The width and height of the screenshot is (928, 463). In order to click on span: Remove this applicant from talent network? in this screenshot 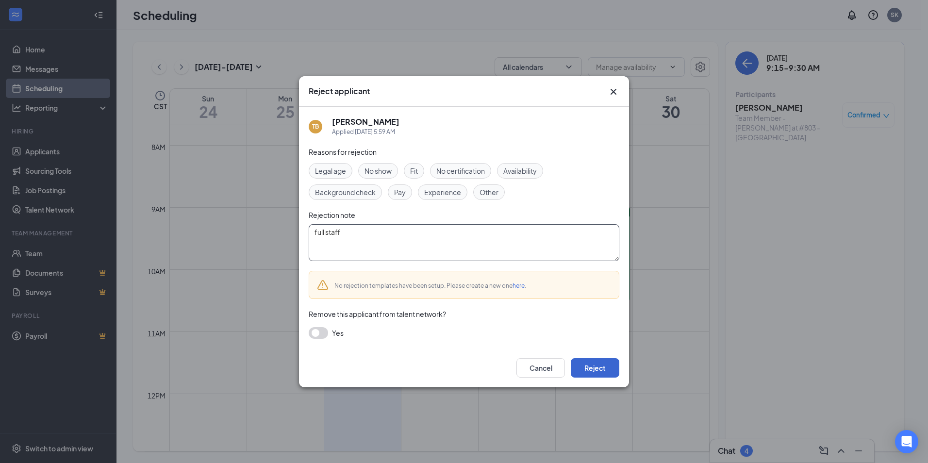, I will do `click(377, 314)`.